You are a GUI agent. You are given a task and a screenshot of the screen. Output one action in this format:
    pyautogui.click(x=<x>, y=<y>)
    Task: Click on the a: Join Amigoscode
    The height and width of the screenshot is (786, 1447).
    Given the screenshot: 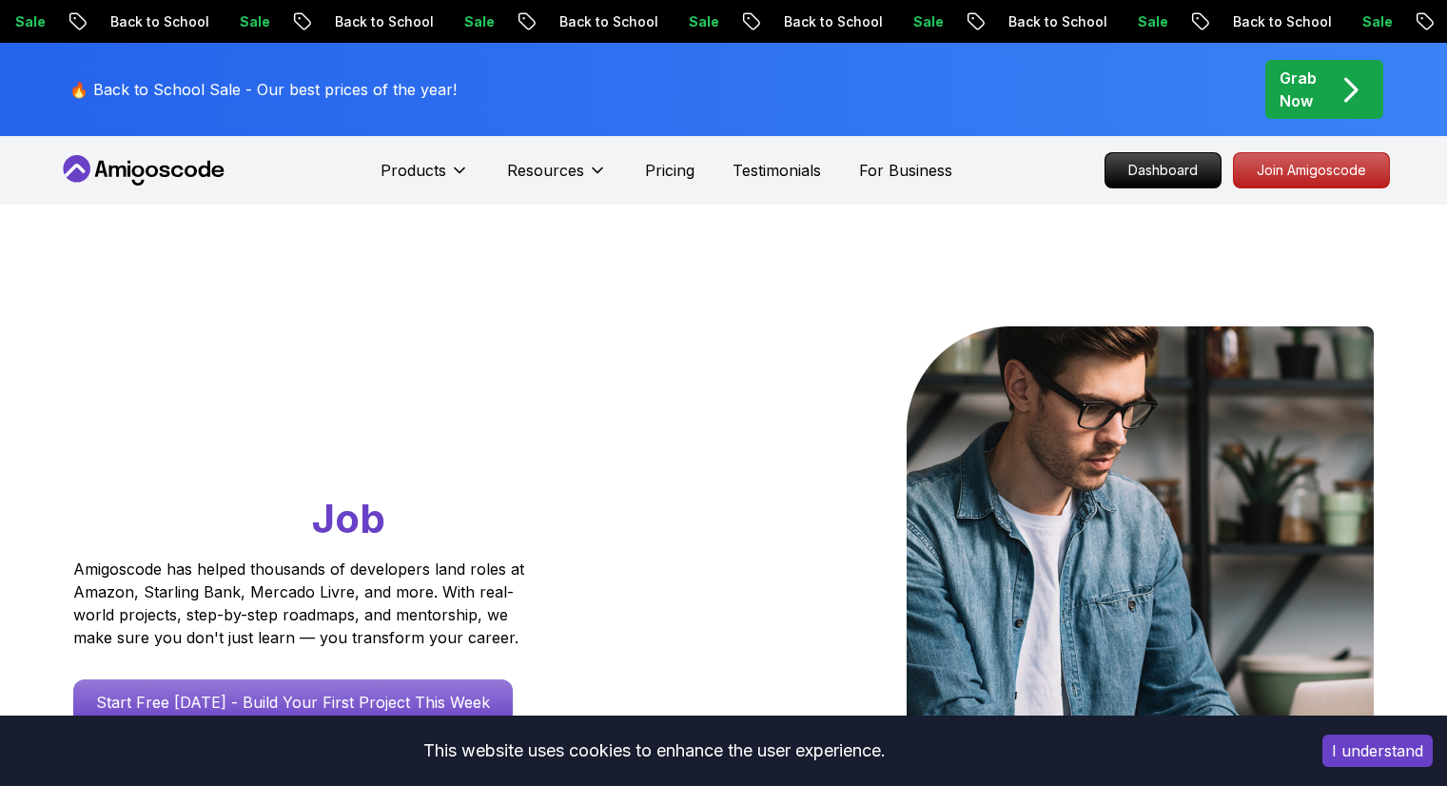 What is the action you would take?
    pyautogui.click(x=1311, y=170)
    